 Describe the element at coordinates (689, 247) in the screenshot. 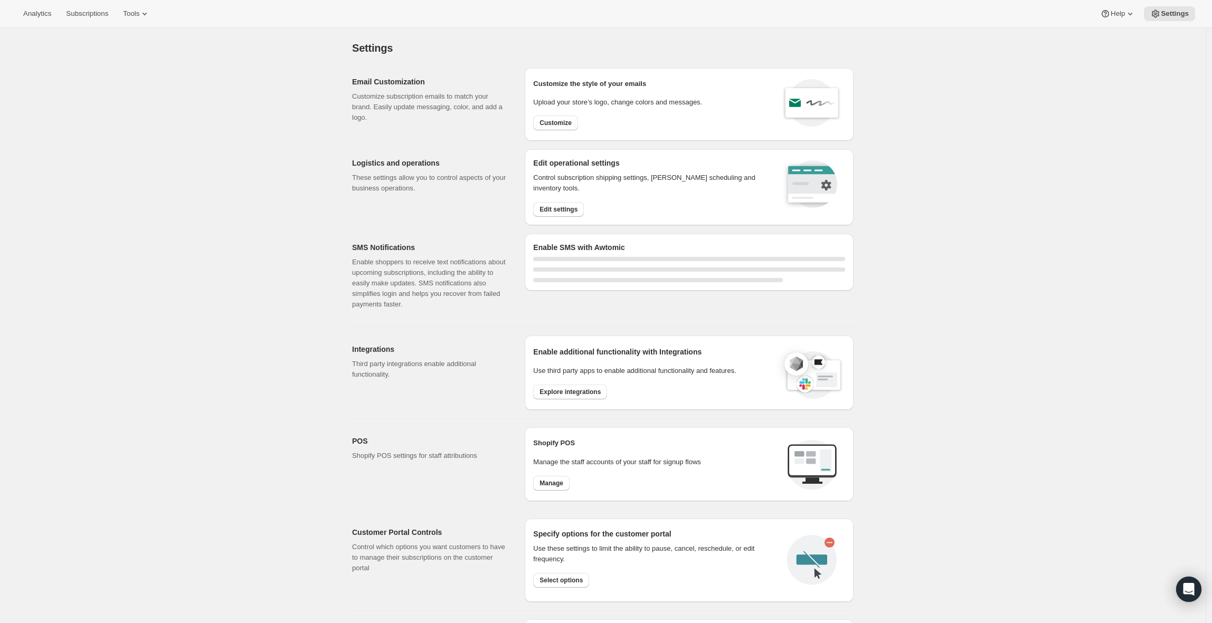

I see `h2: Enable SMS with Awtomic` at that location.